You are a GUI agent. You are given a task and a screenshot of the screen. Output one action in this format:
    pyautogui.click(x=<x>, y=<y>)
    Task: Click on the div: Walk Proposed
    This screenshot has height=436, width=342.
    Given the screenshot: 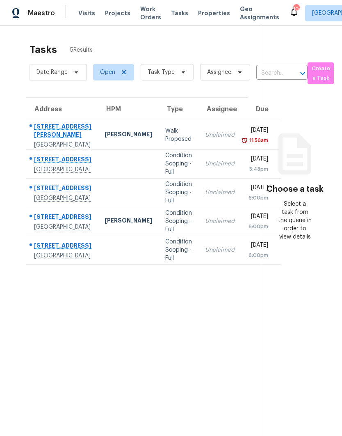 What is the action you would take?
    pyautogui.click(x=178, y=135)
    